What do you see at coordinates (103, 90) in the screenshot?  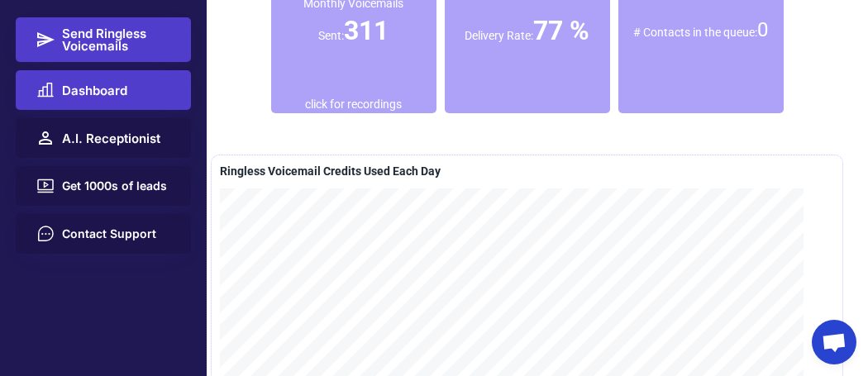 I see `button: Dashboard` at bounding box center [103, 90].